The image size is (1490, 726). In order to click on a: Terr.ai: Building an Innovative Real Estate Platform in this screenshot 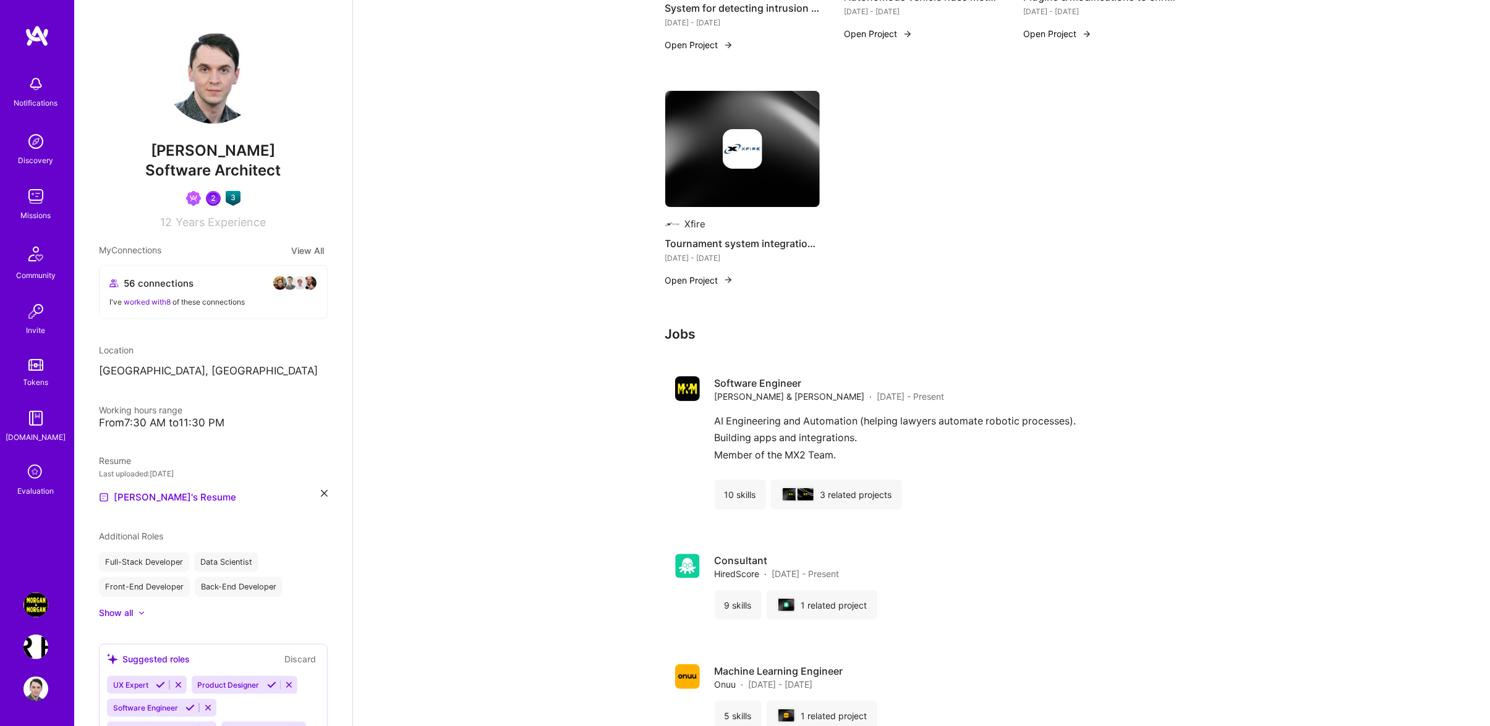, I will do `click(36, 647)`.